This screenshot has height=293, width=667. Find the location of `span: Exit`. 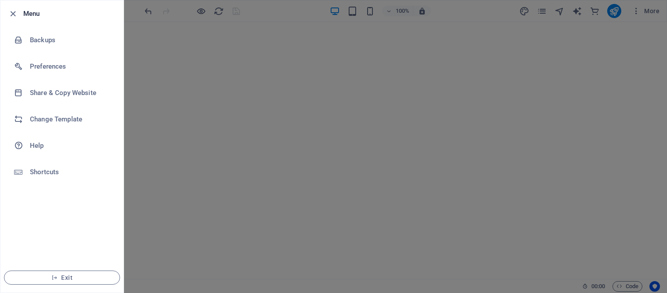

span: Exit is located at coordinates (62, 277).